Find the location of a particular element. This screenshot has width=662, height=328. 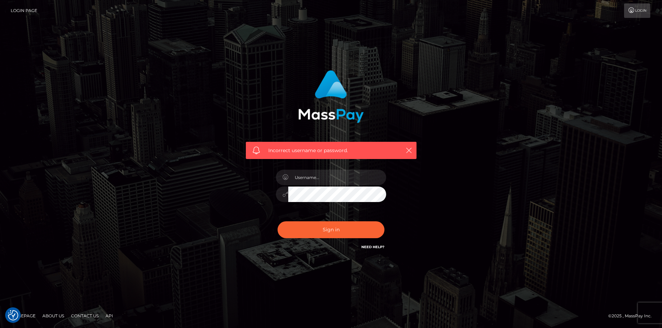

img: Revisit consent button is located at coordinates (13, 316).